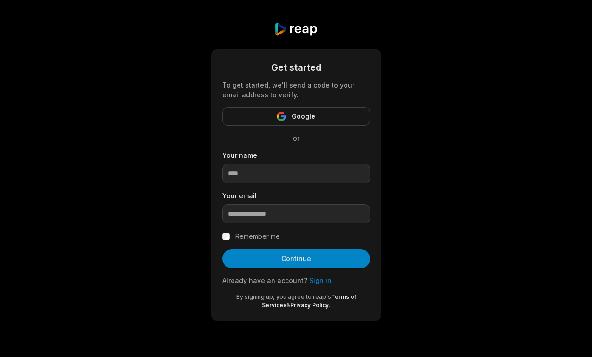 Image resolution: width=592 pixels, height=357 pixels. I want to click on img: reap, so click(296, 29).